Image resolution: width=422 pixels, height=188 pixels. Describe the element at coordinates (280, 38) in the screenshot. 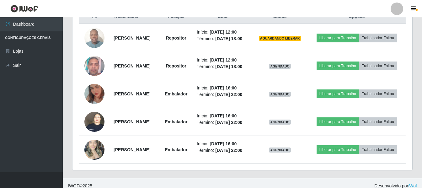

I see `span: AGUARDANDO LIBERAR` at that location.